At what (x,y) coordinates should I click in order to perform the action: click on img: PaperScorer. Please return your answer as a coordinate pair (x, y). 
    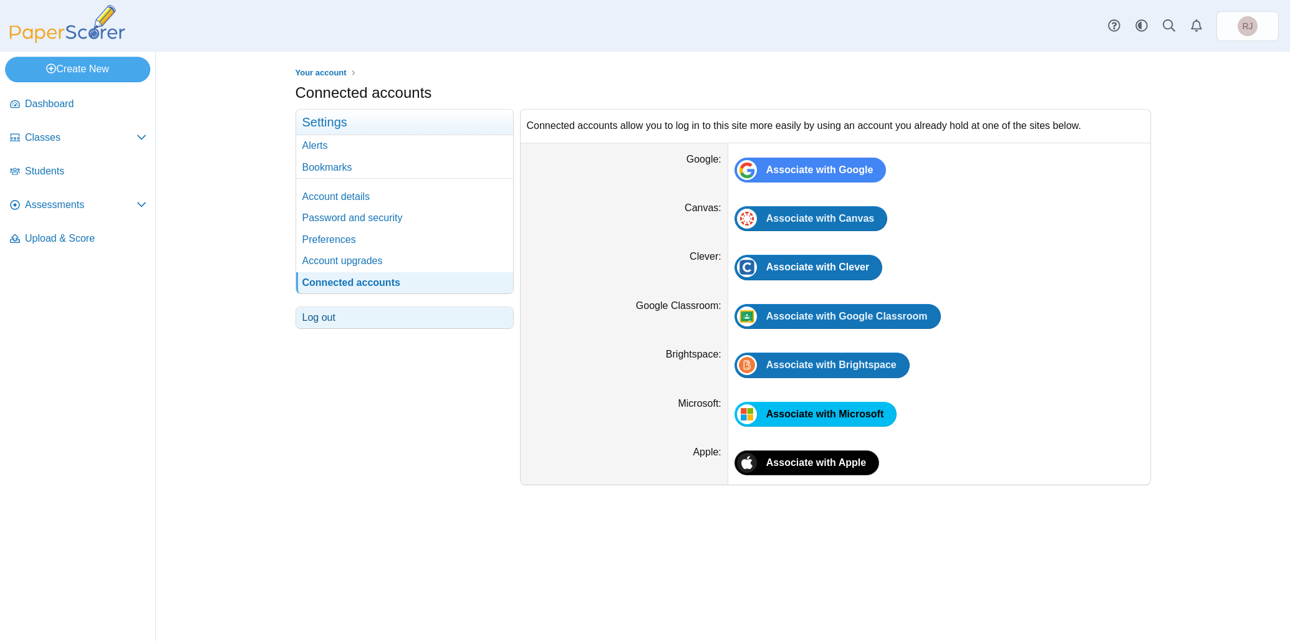
    Looking at the image, I should click on (67, 24).